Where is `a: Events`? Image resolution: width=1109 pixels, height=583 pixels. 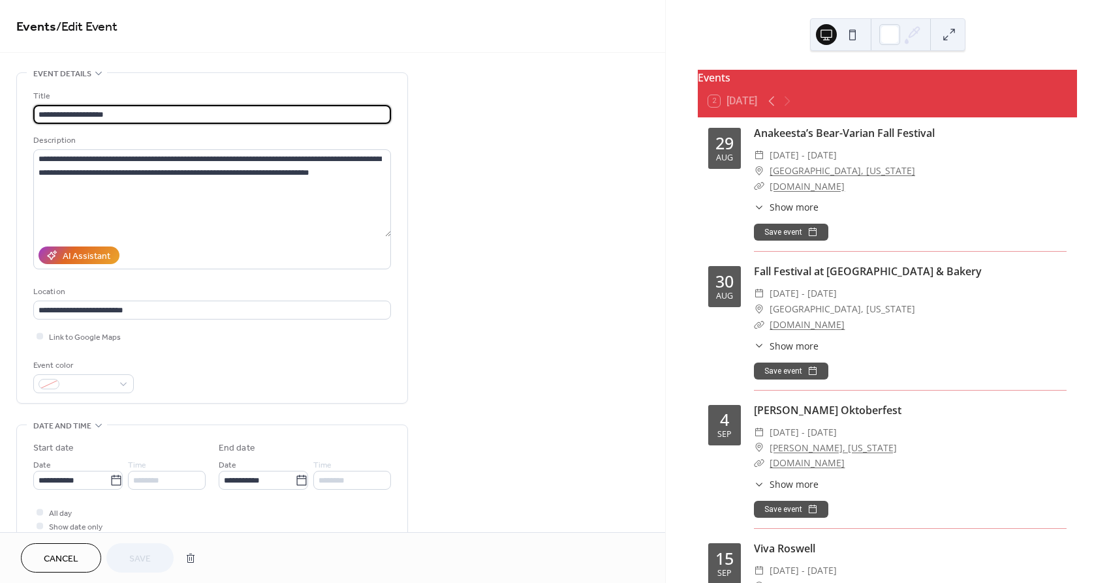 a: Events is located at coordinates (36, 27).